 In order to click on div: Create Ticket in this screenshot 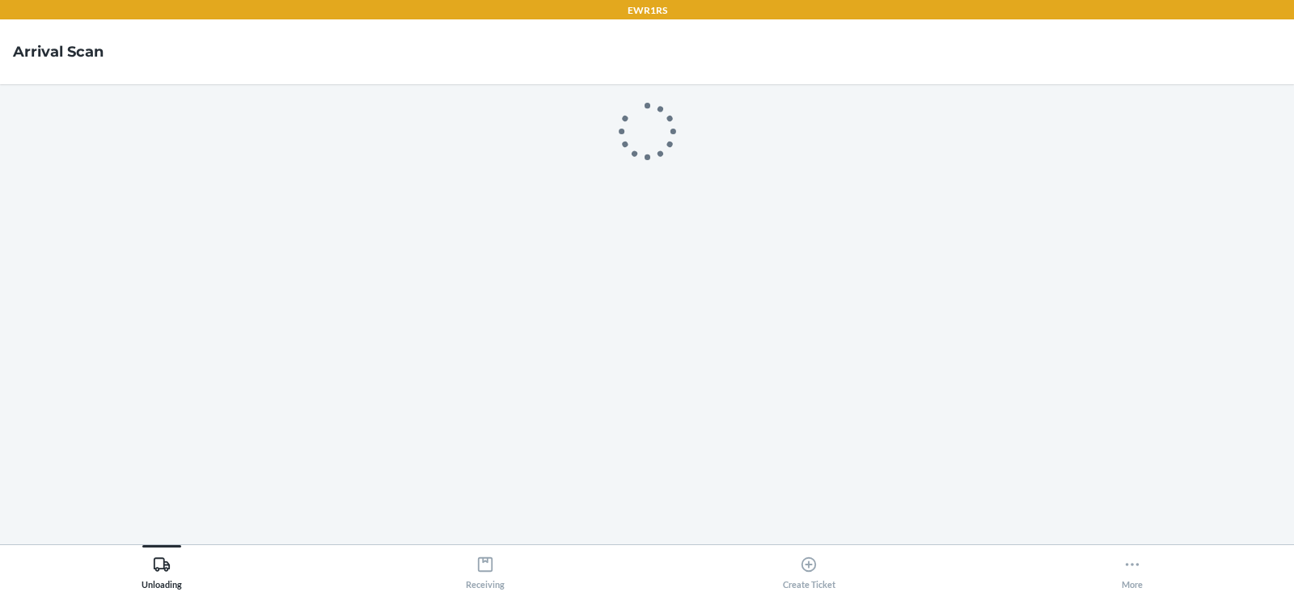, I will do `click(809, 569)`.